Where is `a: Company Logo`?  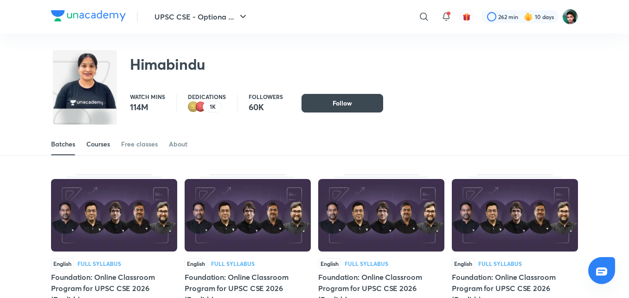
a: Company Logo is located at coordinates (88, 17).